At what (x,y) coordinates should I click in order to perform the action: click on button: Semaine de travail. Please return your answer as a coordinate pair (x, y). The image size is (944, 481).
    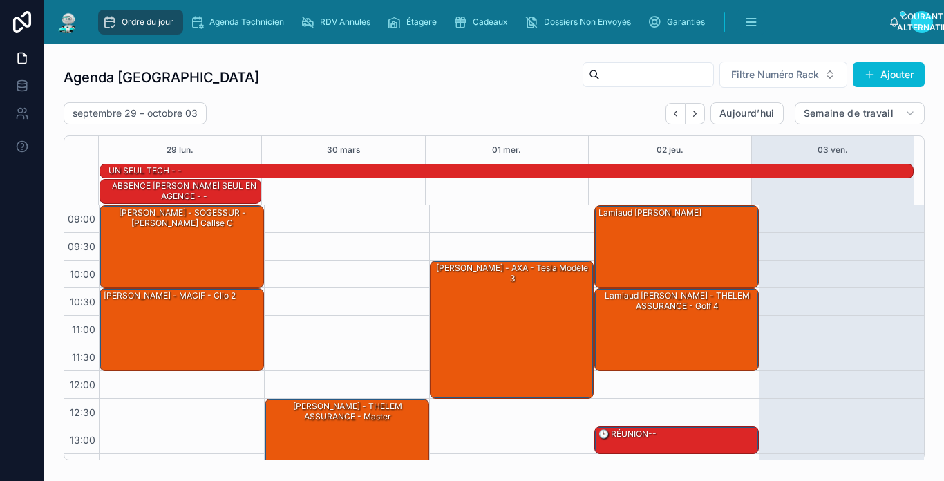
    Looking at the image, I should click on (860, 113).